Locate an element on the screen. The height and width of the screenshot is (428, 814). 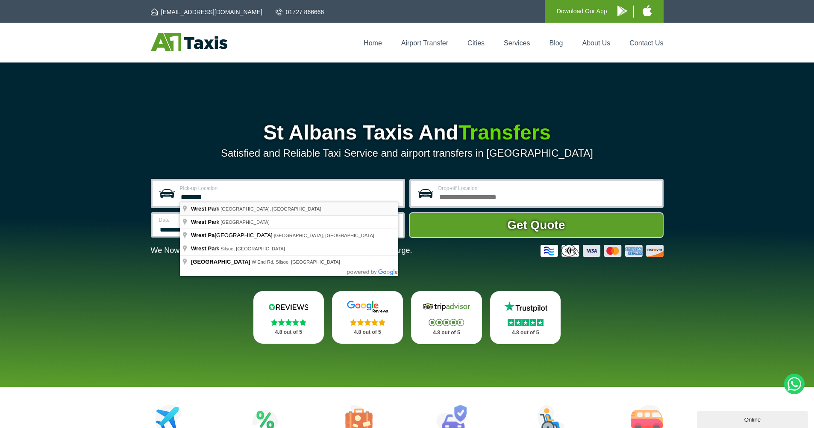
a: 01727 866666 is located at coordinates (300, 12).